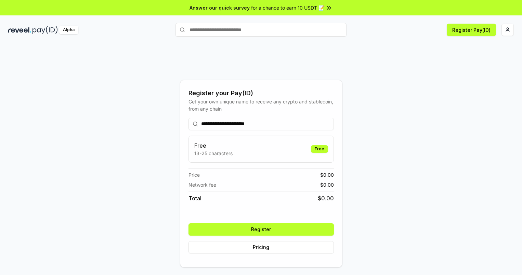  What do you see at coordinates (202, 184) in the screenshot?
I see `span: Network fee` at bounding box center [202, 184].